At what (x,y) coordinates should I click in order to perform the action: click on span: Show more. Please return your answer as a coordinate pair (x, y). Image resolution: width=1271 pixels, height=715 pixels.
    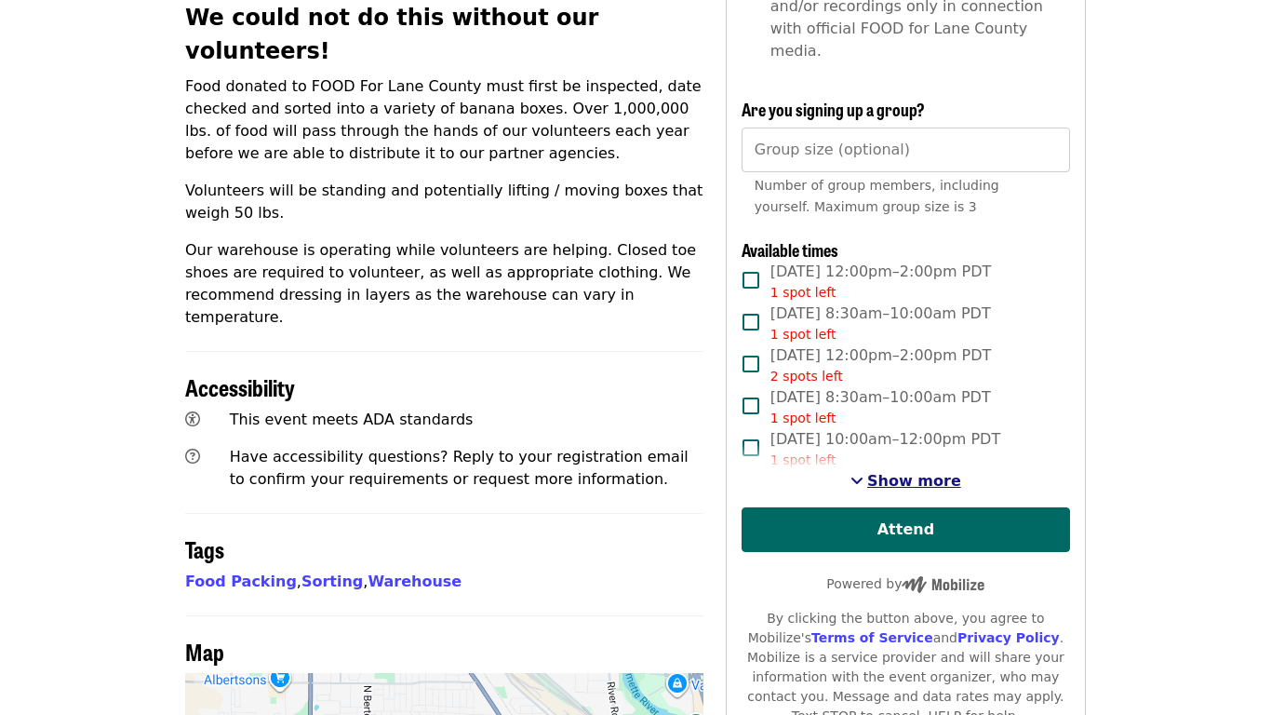
    Looking at the image, I should click on (914, 480).